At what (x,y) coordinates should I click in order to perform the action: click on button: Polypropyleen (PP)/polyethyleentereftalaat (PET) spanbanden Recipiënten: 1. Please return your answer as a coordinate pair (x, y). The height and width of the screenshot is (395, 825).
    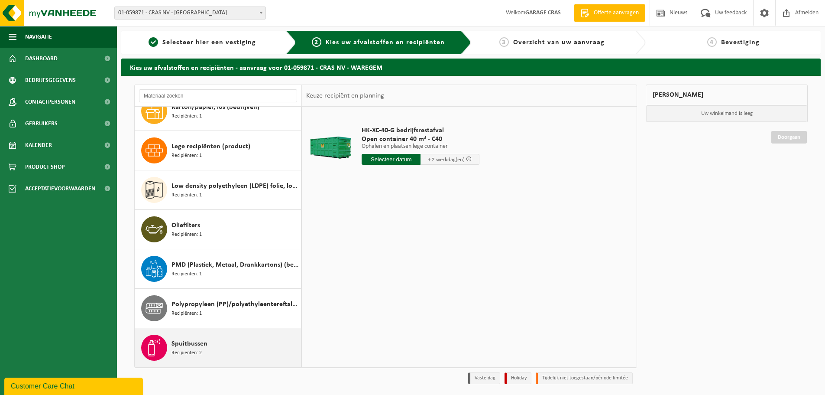
    Looking at the image, I should click on (218, 308).